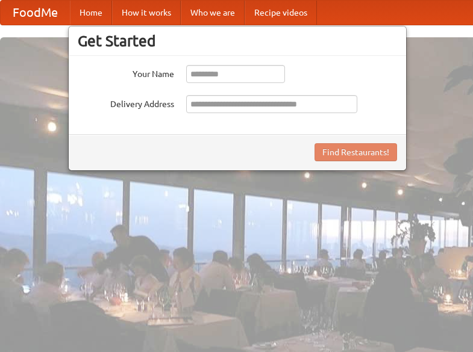 This screenshot has height=352, width=473. Describe the element at coordinates (281, 13) in the screenshot. I see `a: Recipe videos` at that location.